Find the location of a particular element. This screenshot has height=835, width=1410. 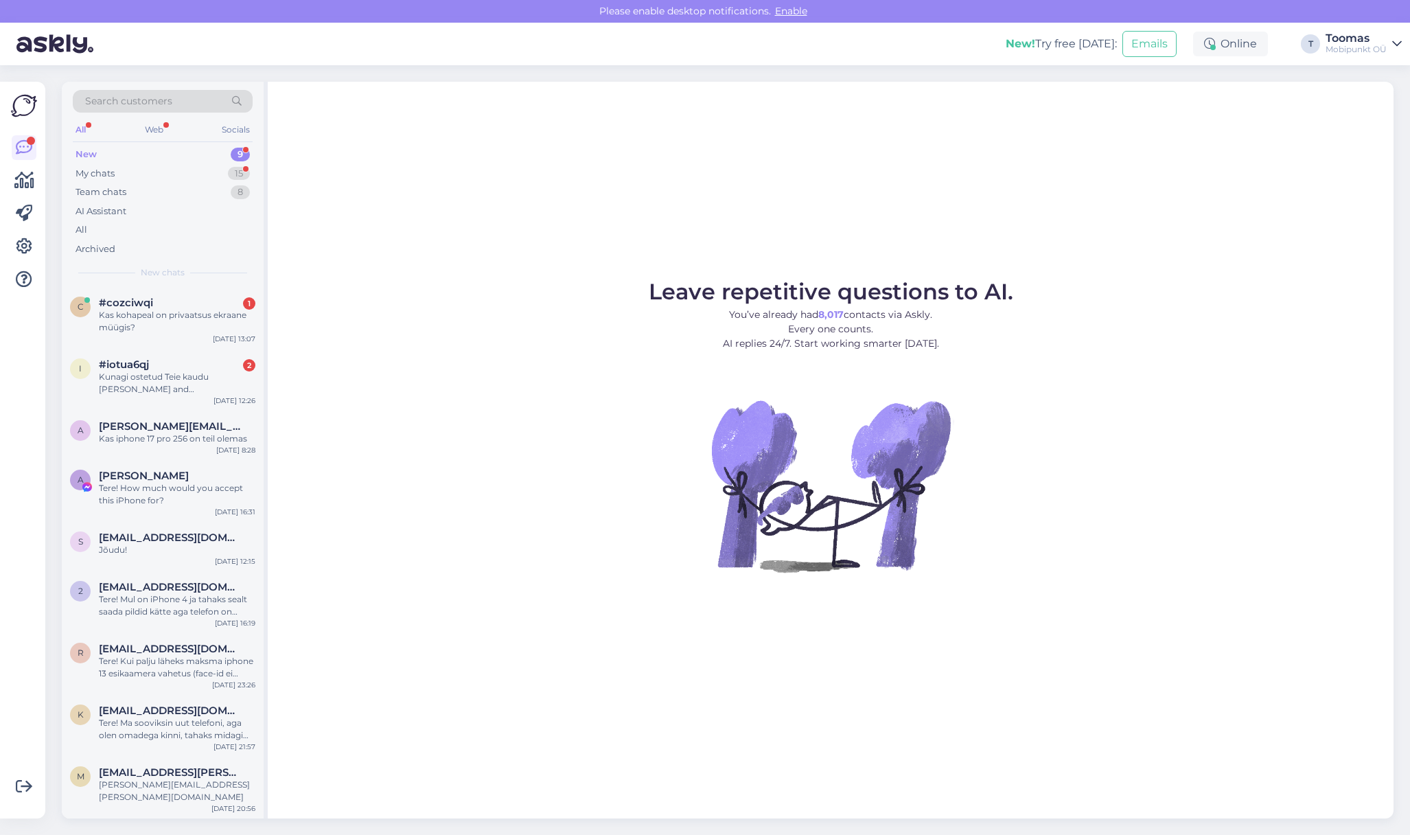

a: ToomasMobipunkt OÜ is located at coordinates (1363, 44).